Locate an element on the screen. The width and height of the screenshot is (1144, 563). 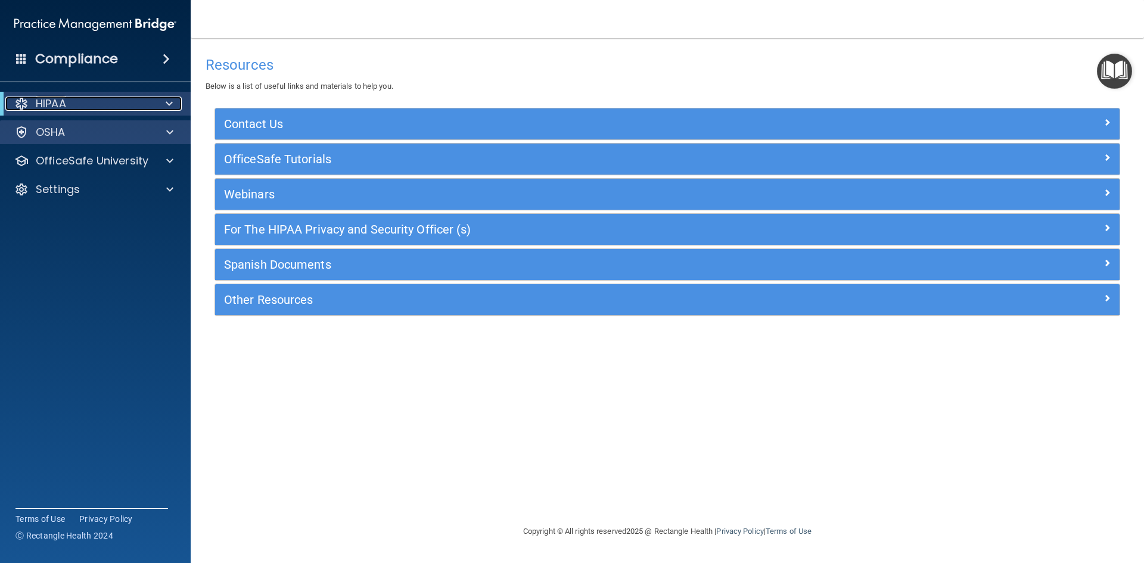
h5: Spanish Documents is located at coordinates (554, 265).